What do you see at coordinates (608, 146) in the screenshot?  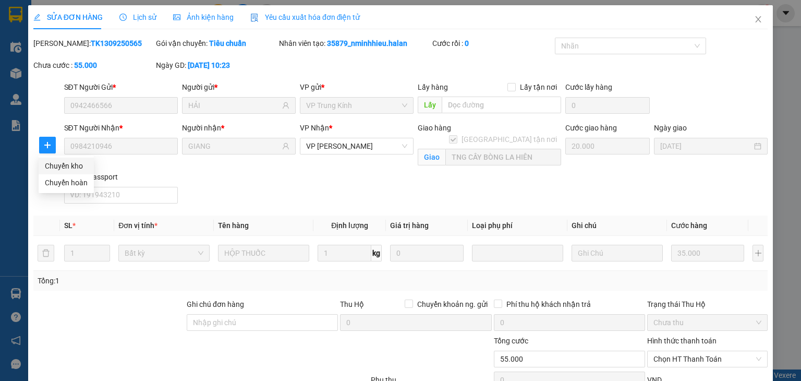 I see `input: Cước giao hàng` at bounding box center [608, 146].